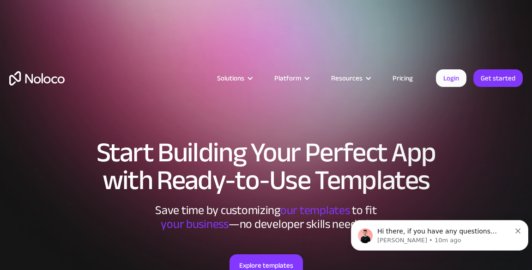  What do you see at coordinates (37, 78) in the screenshot?
I see `a: home` at bounding box center [37, 78].